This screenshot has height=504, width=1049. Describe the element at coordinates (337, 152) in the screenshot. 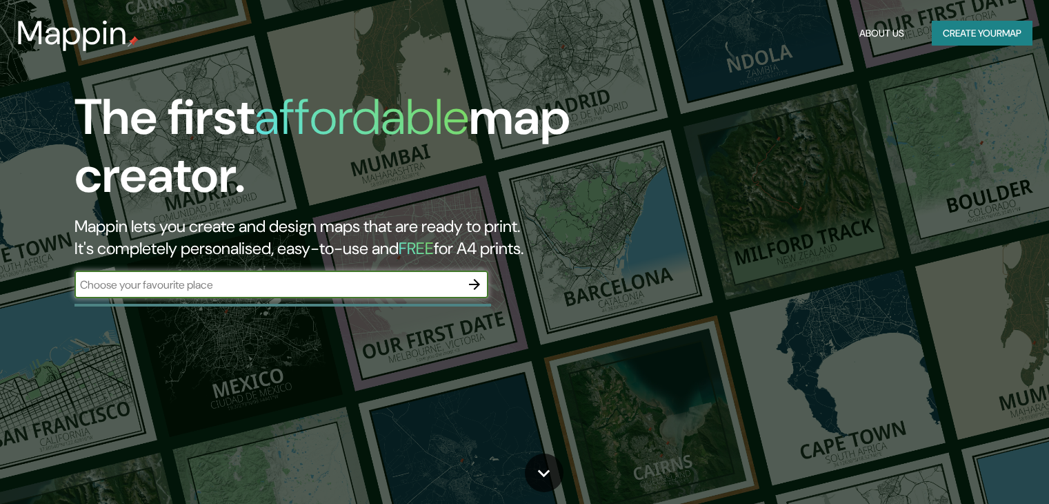

I see `h1: The first map creator.` at that location.